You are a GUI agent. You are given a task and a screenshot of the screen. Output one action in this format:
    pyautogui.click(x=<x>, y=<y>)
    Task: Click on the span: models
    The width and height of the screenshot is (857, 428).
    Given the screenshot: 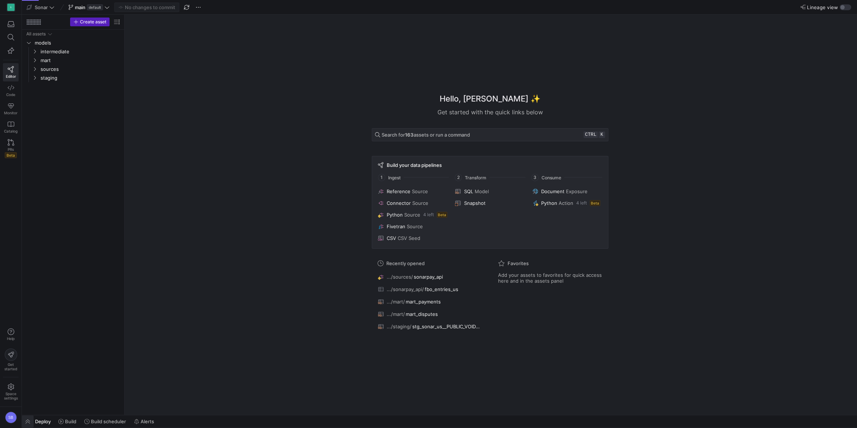 What is the action you would take?
    pyautogui.click(x=77, y=43)
    